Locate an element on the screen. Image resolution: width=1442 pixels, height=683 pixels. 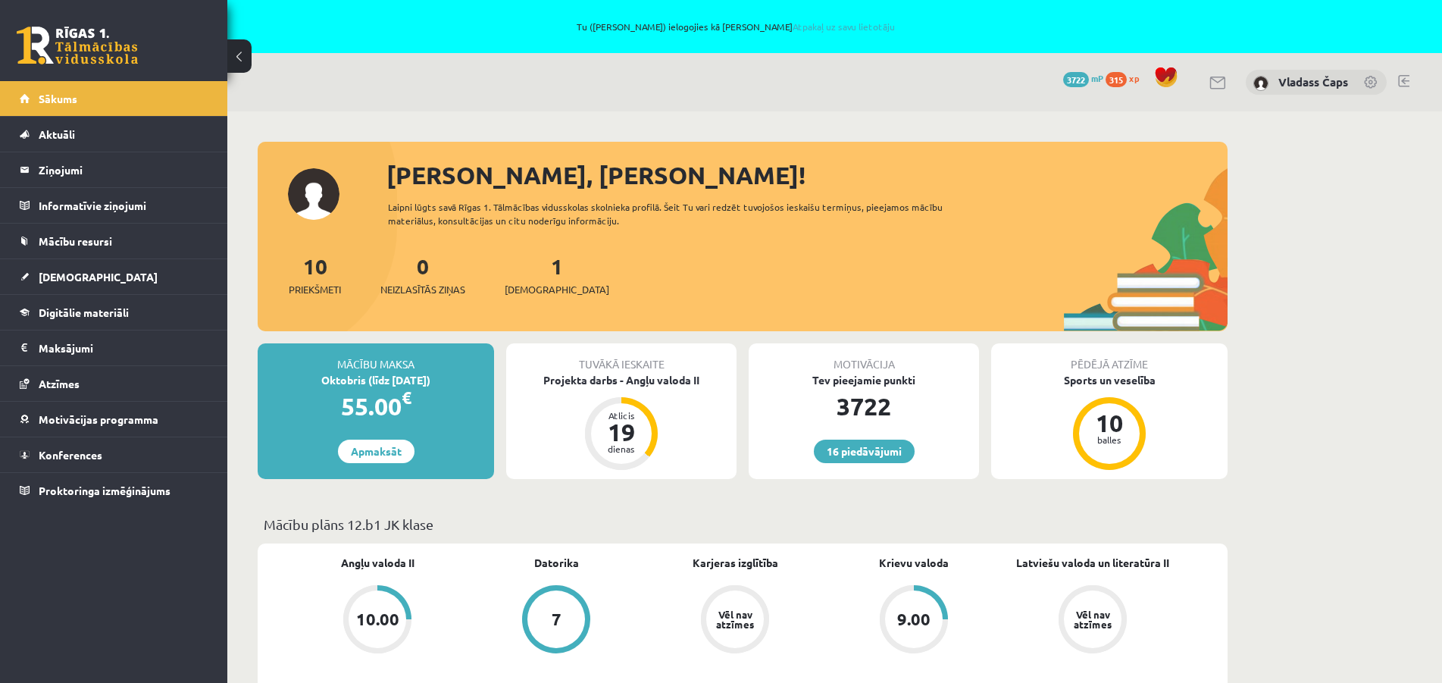
span: Atzīmes is located at coordinates (59, 383).